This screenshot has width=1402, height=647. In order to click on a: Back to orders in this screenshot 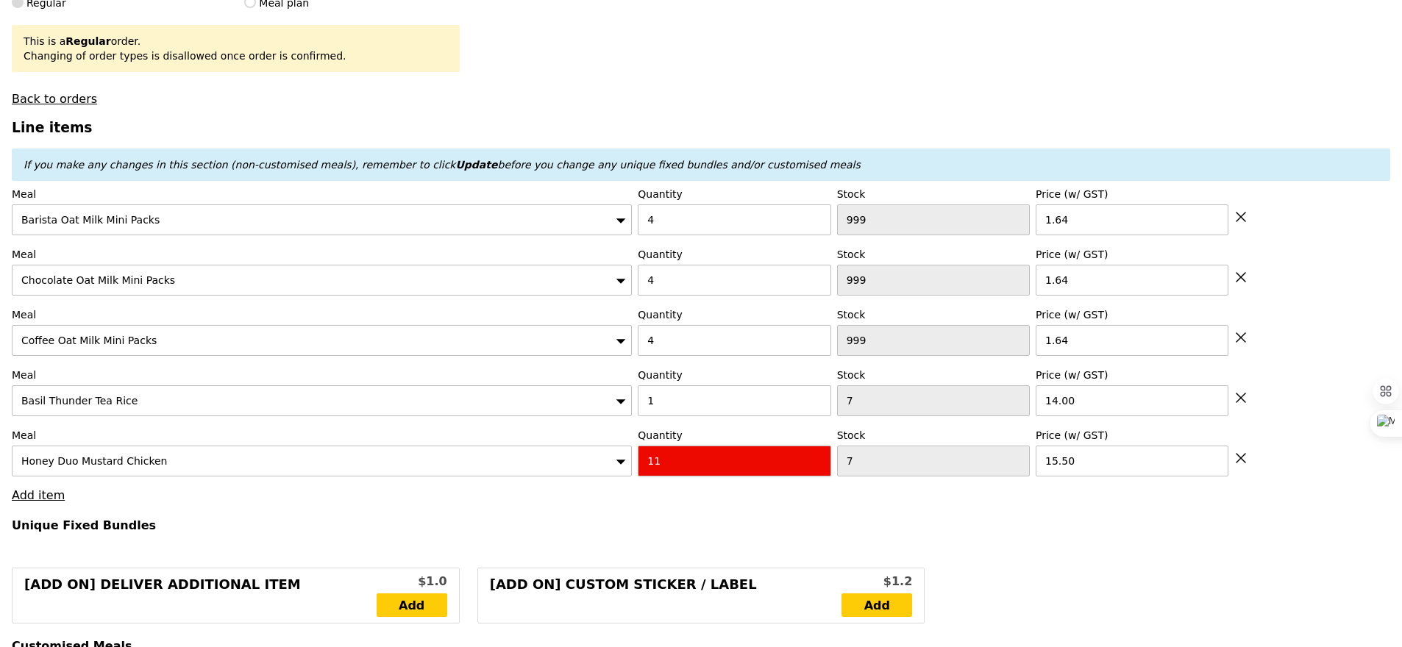, I will do `click(54, 99)`.